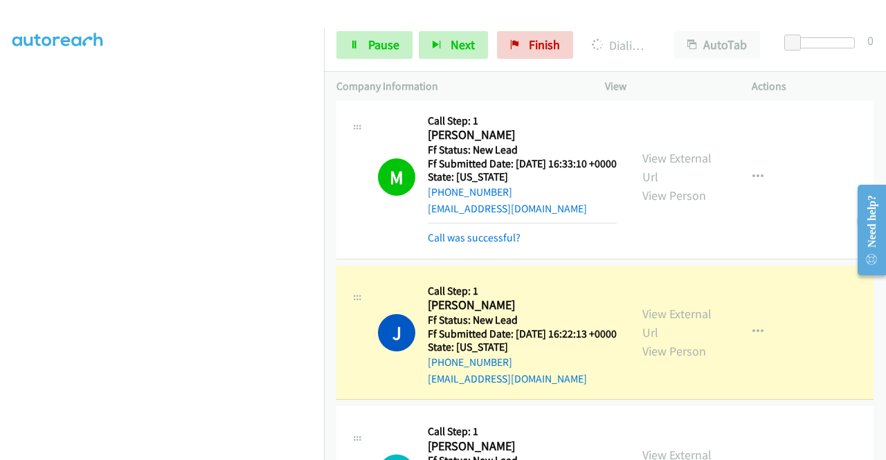 This screenshot has width=886, height=460. I want to click on div: Need help?, so click(25, 46).